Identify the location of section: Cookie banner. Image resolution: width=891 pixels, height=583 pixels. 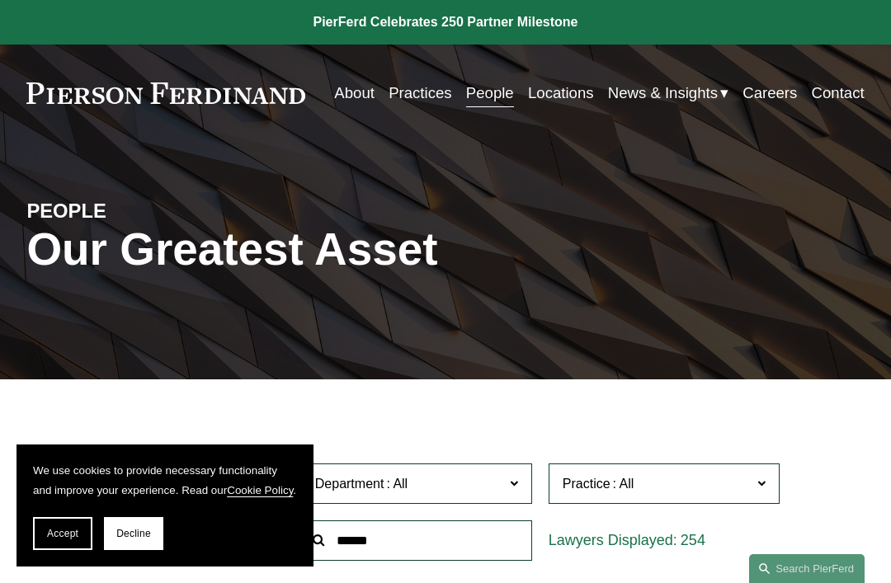
(165, 506).